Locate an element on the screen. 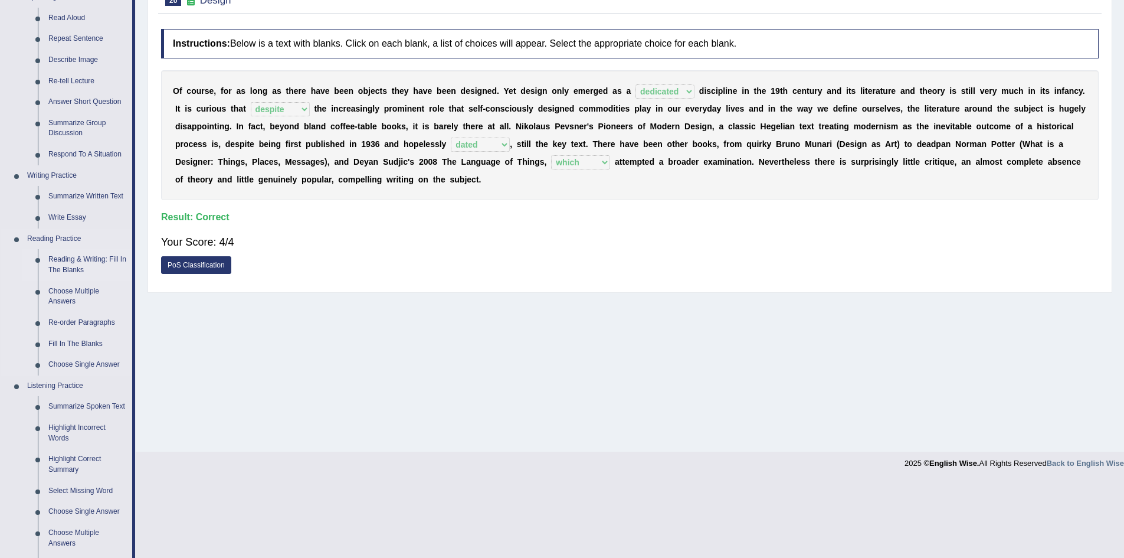  b: b is located at coordinates (439, 91).